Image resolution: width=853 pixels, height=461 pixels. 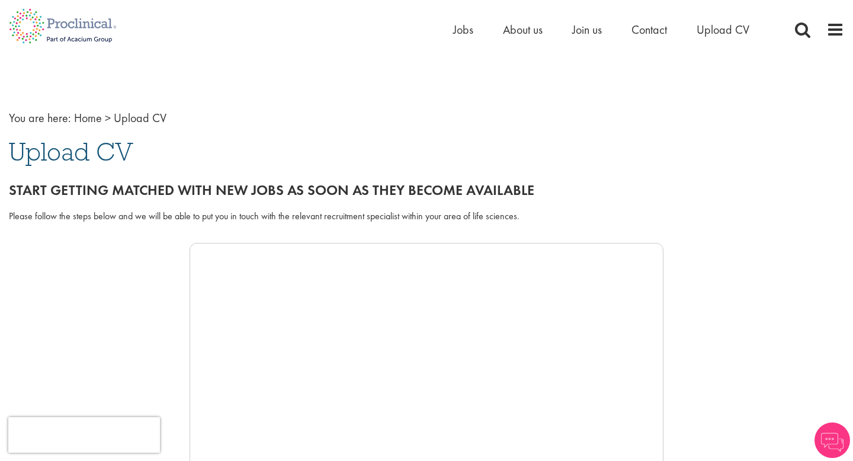 What do you see at coordinates (587, 30) in the screenshot?
I see `span: Join us` at bounding box center [587, 30].